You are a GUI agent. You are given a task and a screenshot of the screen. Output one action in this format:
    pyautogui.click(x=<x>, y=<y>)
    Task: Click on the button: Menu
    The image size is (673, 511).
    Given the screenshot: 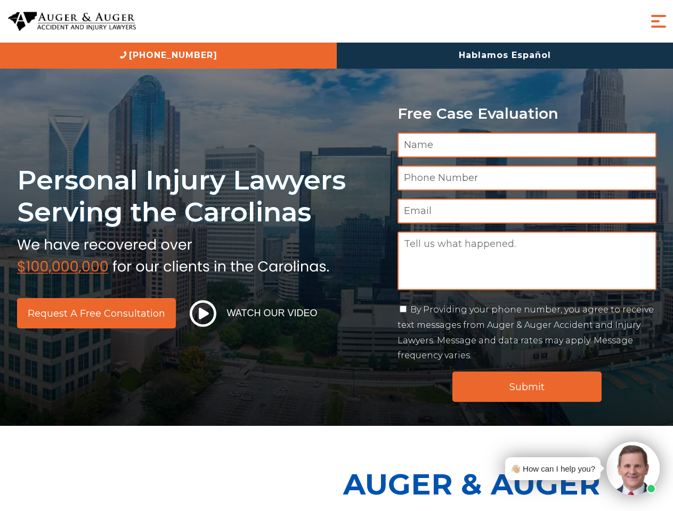 What is the action you would take?
    pyautogui.click(x=659, y=21)
    